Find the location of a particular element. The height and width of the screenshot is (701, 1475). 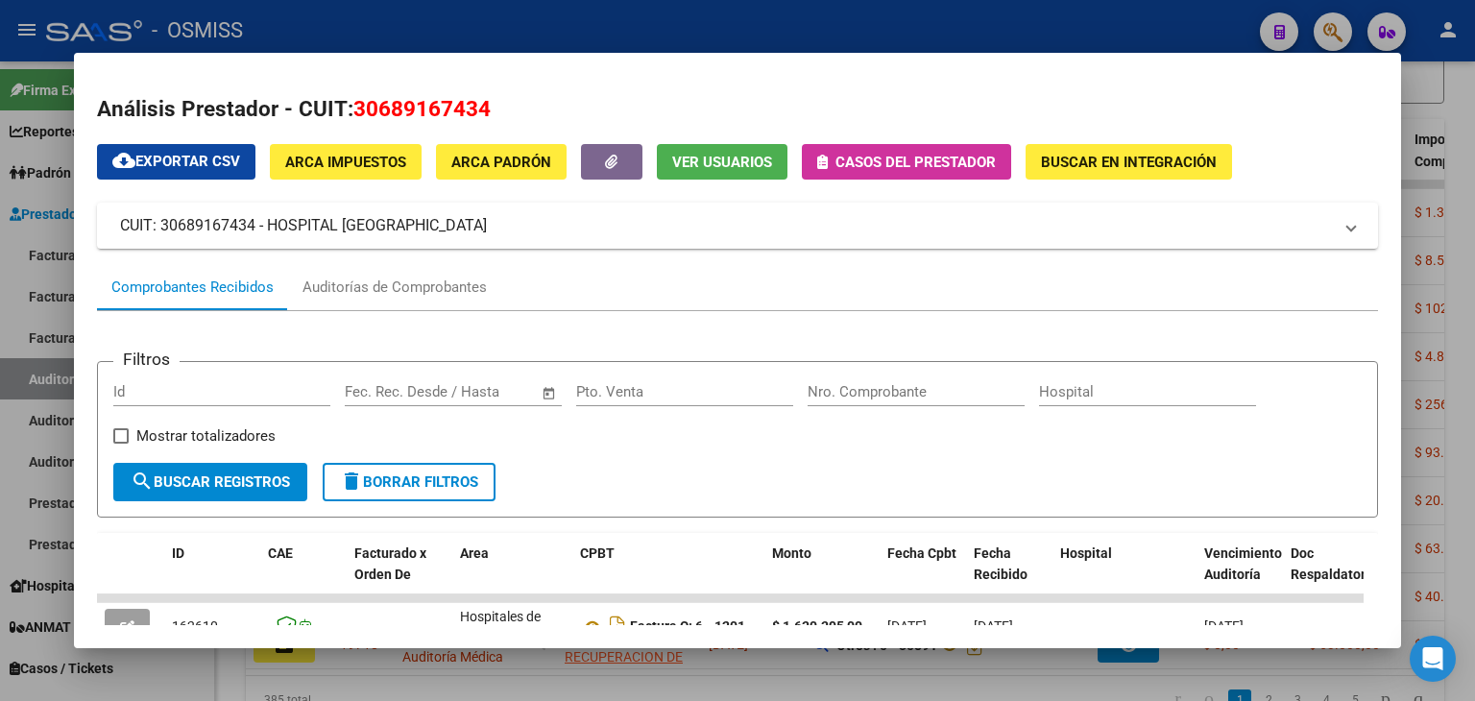

span: Casos del prestador is located at coordinates (915, 162).